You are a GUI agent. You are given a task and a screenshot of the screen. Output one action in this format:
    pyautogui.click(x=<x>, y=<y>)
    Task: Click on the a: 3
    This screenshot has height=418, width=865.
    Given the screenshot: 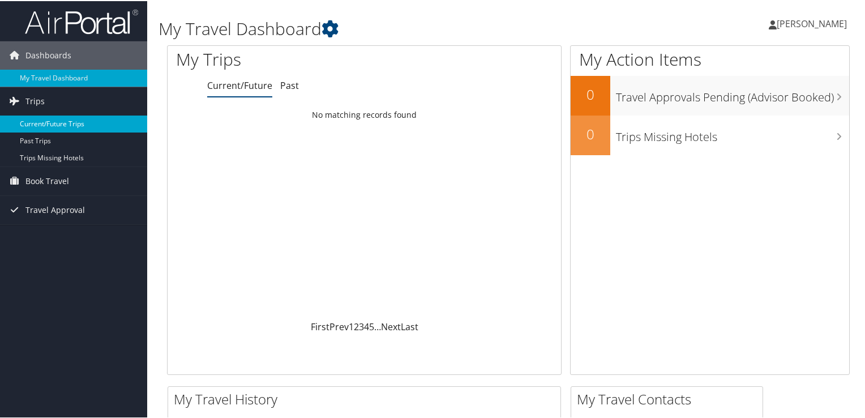 What is the action you would take?
    pyautogui.click(x=361, y=326)
    